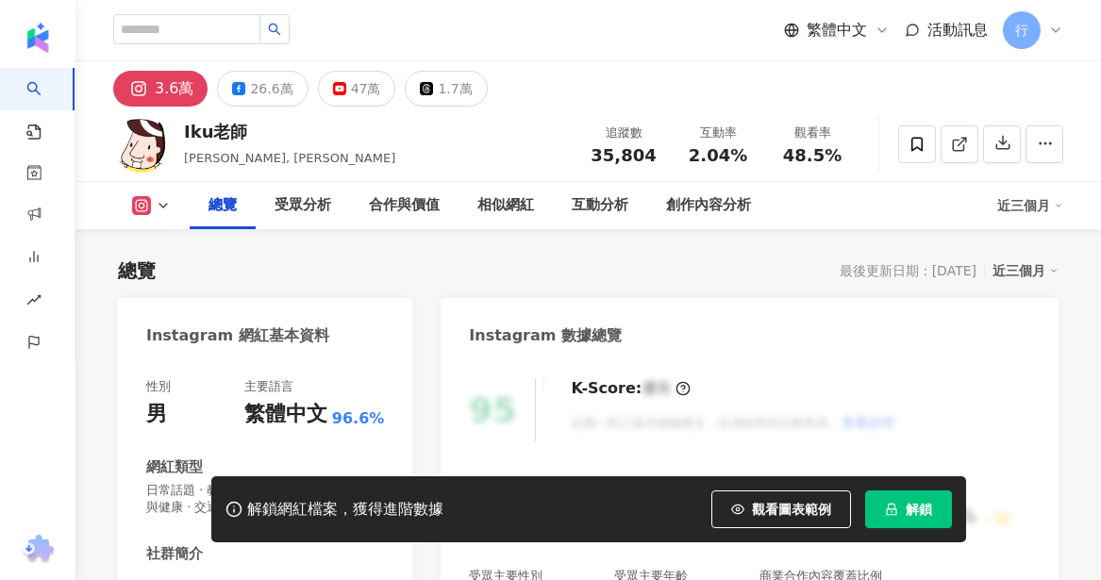  Describe the element at coordinates (345, 509) in the screenshot. I see `div: 解鎖網紅檔案，獲得進階數據` at that location.